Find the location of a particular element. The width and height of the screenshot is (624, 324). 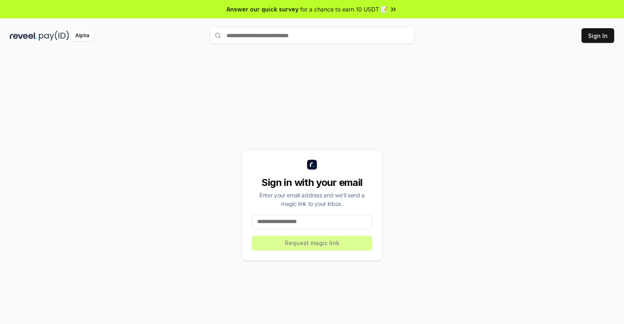

div: Alpha is located at coordinates (82, 36).